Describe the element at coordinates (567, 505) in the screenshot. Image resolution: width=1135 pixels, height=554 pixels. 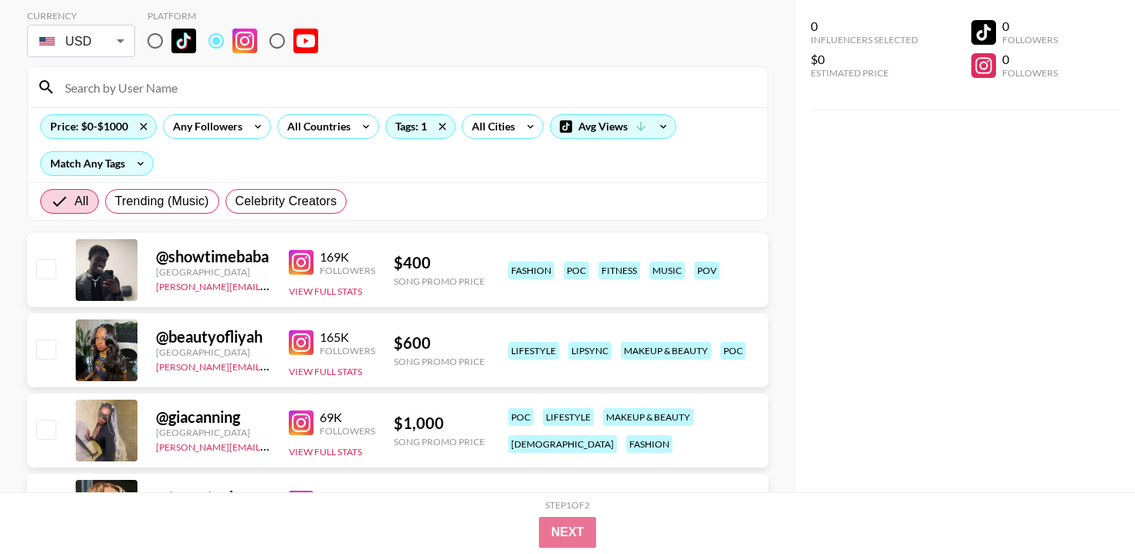
I see `div: Step 1 of 2` at that location.